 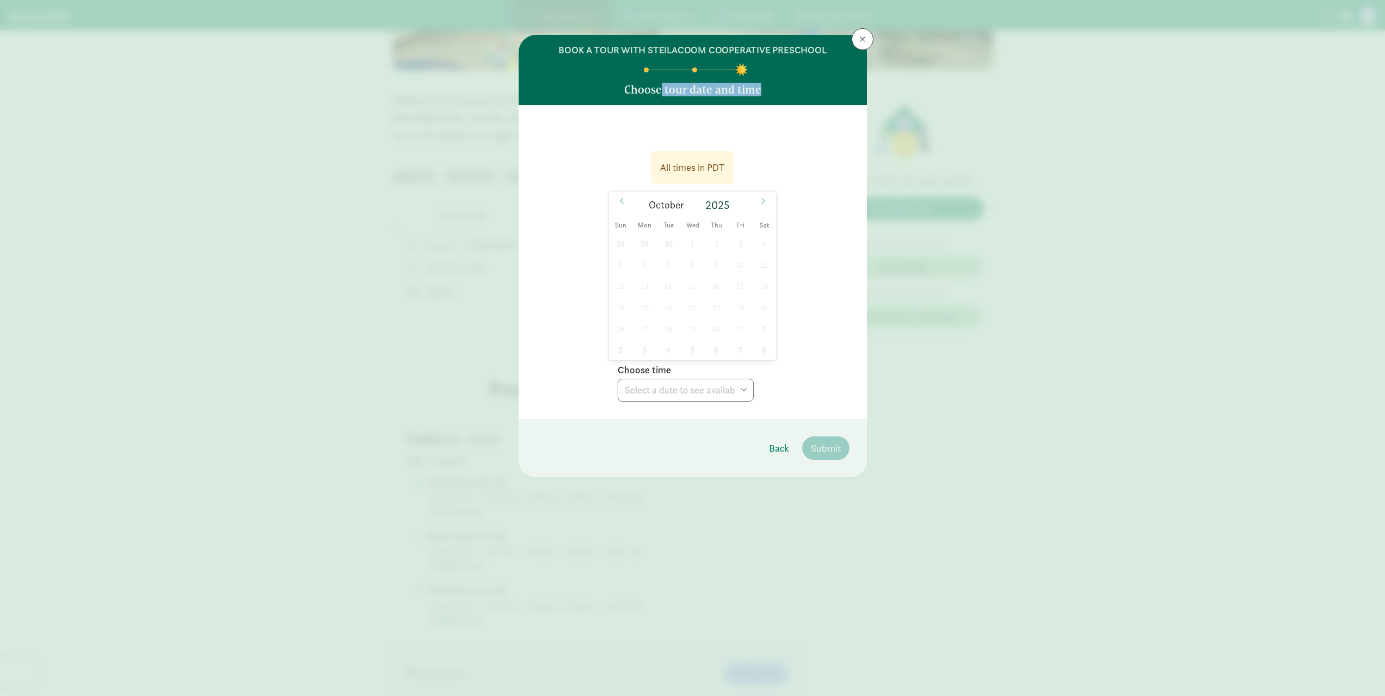 I want to click on button: Back, so click(x=779, y=448).